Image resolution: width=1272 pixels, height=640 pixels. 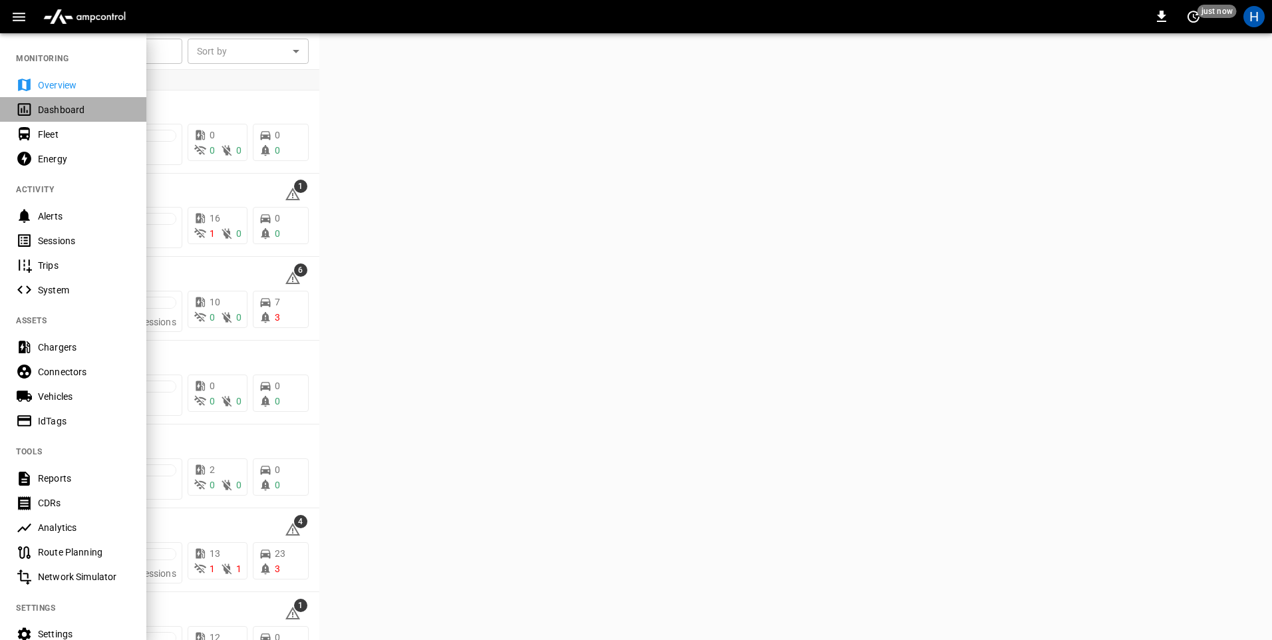 What do you see at coordinates (1217, 11) in the screenshot?
I see `span: just now` at bounding box center [1217, 11].